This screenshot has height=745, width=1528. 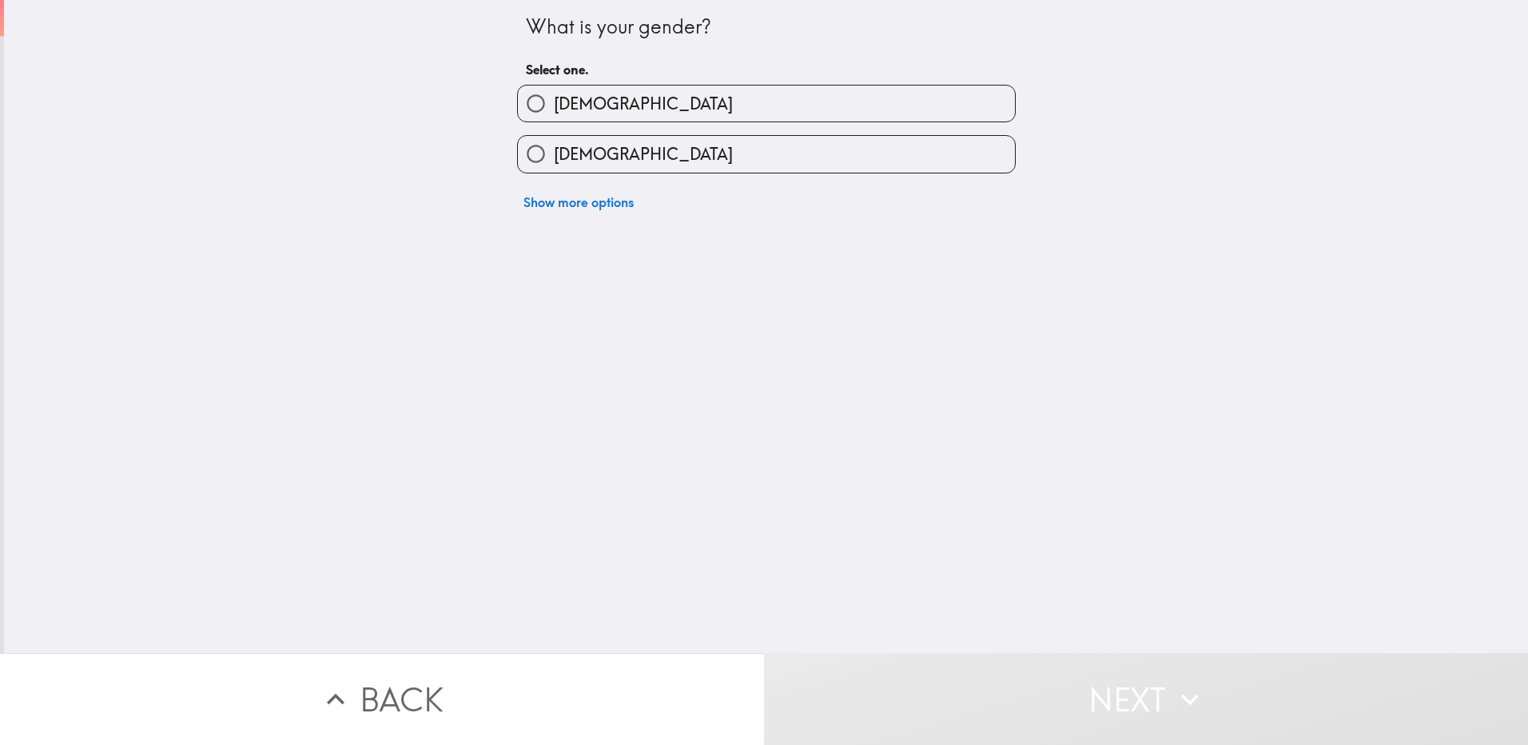 What do you see at coordinates (767, 27) in the screenshot?
I see `div: What is your gender?` at bounding box center [767, 27].